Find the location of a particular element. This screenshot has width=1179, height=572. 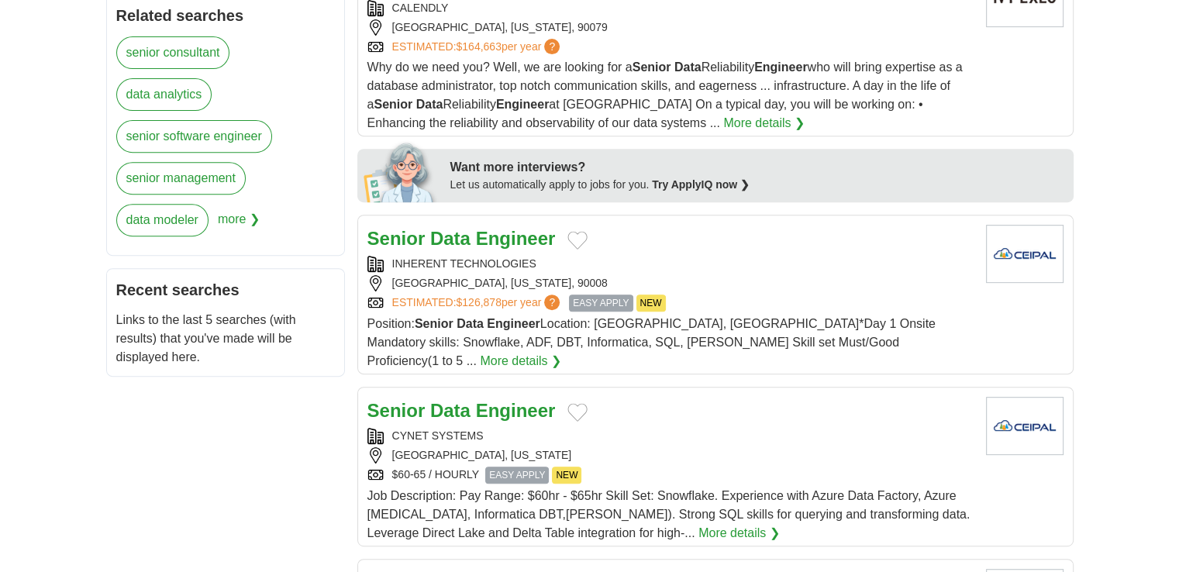

p: Links to the last 5 searches (with results) that you've made will be displayed here. is located at coordinates (226, 339).